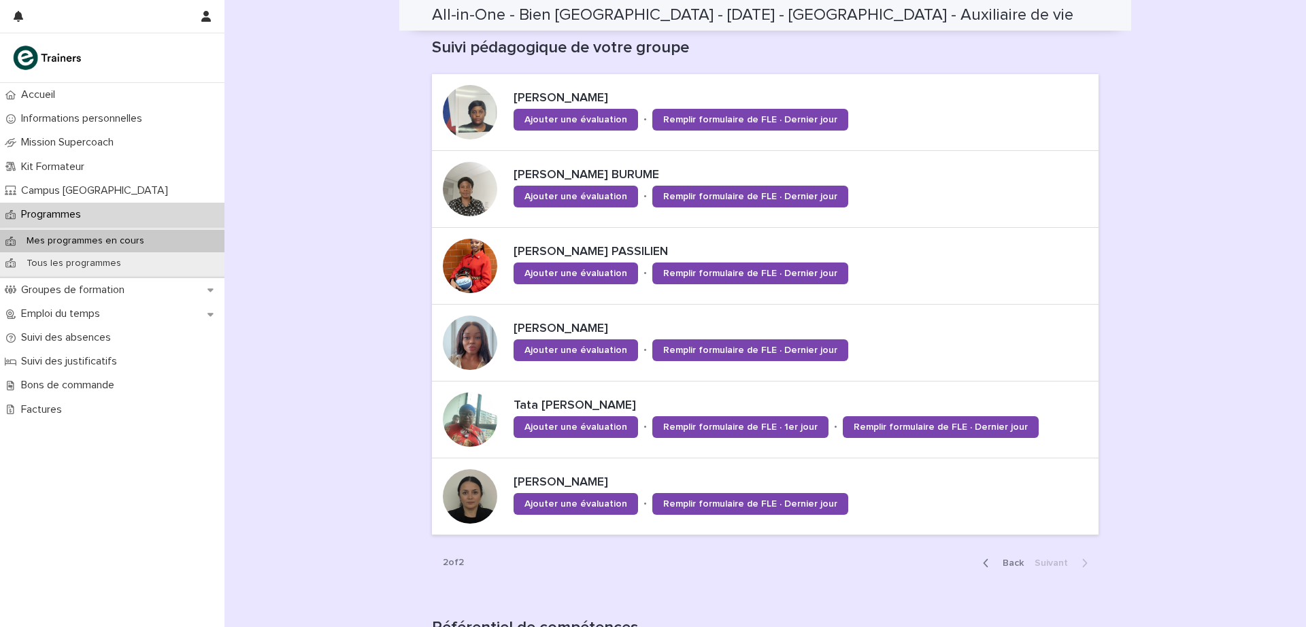 The height and width of the screenshot is (627, 1306). Describe the element at coordinates (1055, 563) in the screenshot. I see `span: Next` at that location.